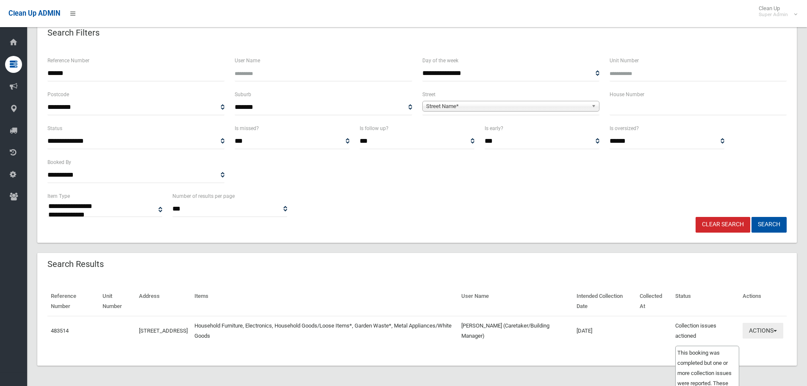  What do you see at coordinates (60, 330) in the screenshot?
I see `a: 483514` at bounding box center [60, 330].